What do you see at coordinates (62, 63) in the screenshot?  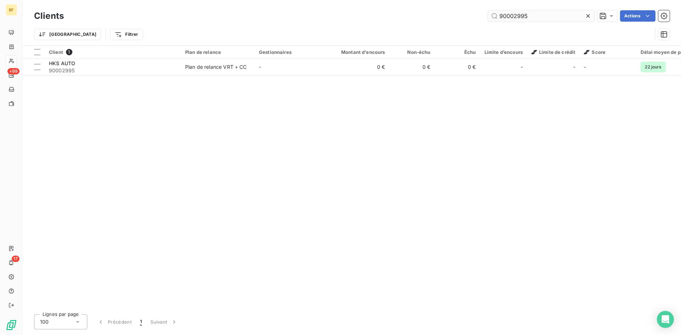 I see `span: HKS AUTO` at bounding box center [62, 63].